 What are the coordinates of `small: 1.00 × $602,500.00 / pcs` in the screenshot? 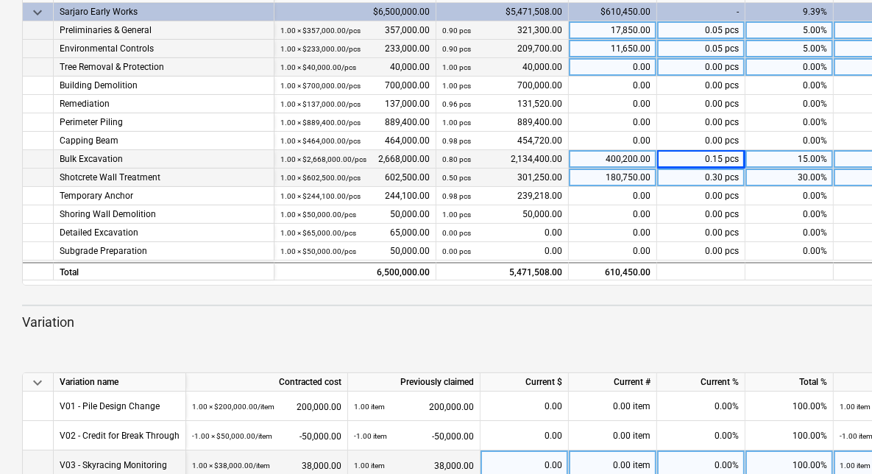 It's located at (320, 177).